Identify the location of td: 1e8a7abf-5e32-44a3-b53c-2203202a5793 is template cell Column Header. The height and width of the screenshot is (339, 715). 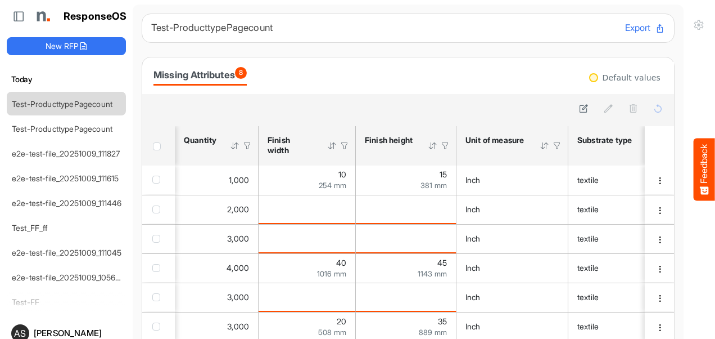
(661, 209).